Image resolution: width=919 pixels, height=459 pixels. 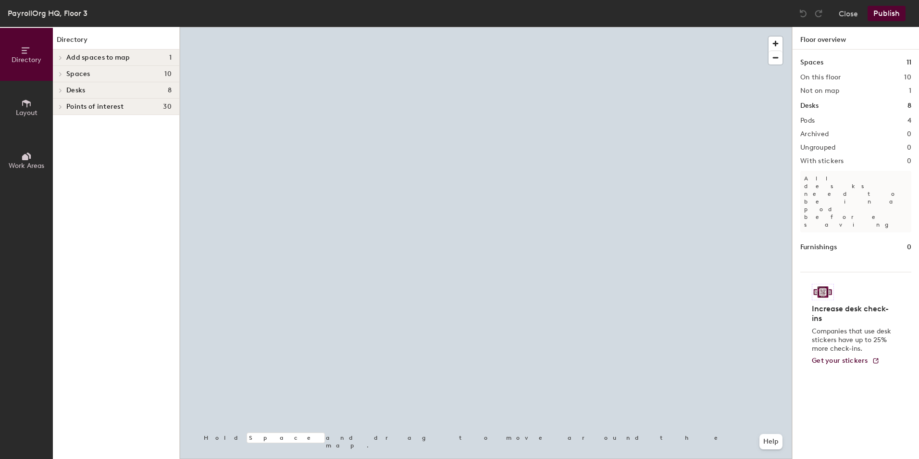 I want to click on h2: On this floor, so click(x=821, y=77).